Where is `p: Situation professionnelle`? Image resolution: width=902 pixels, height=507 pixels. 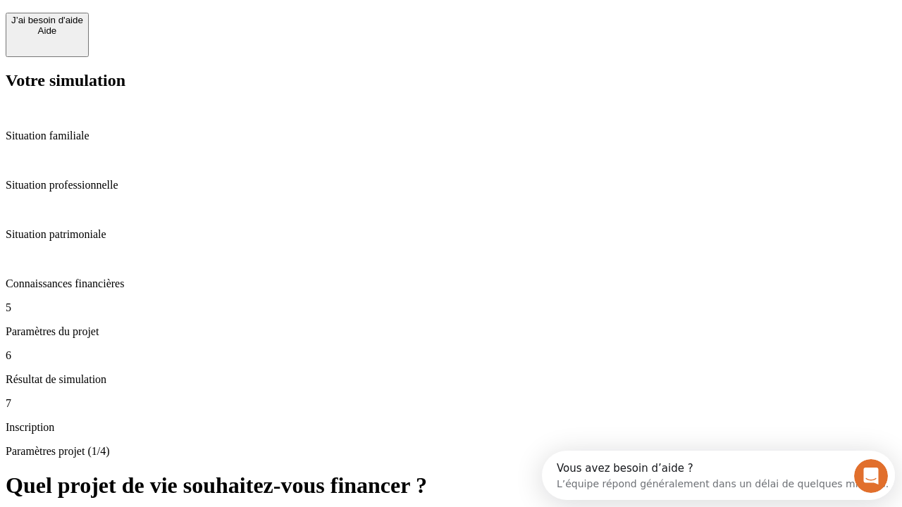
p: Situation professionnelle is located at coordinates (451, 185).